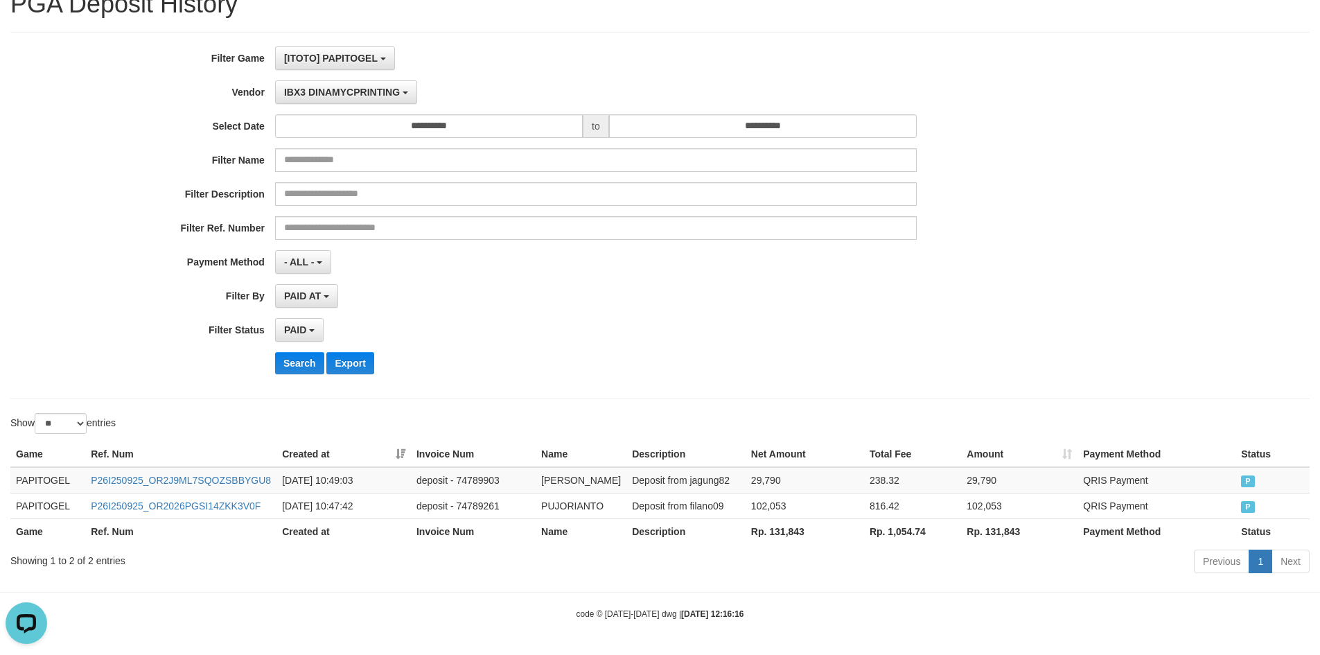 The width and height of the screenshot is (1320, 655). What do you see at coordinates (913, 480) in the screenshot?
I see `td: 238.32` at bounding box center [913, 480].